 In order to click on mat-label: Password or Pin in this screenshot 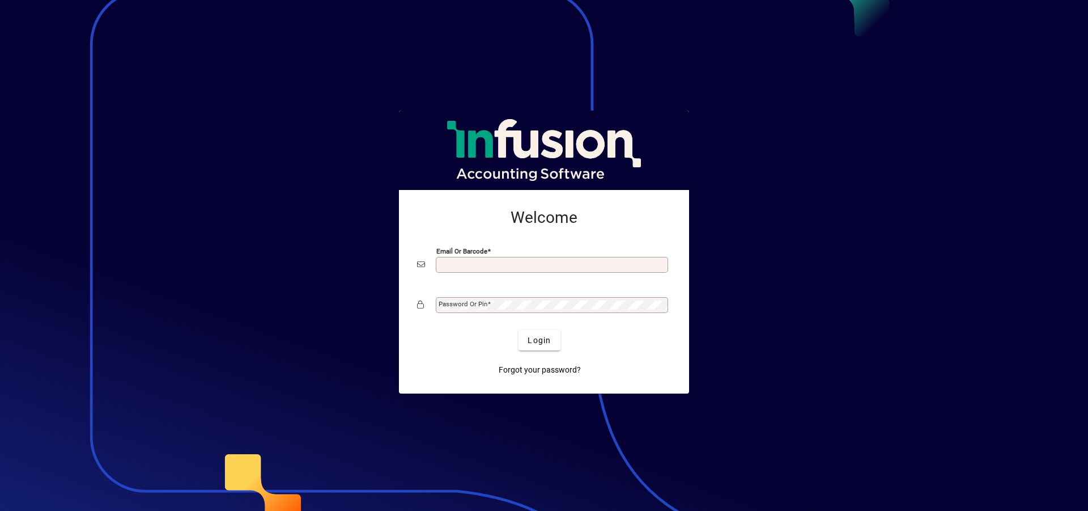, I will do `click(463, 304)`.